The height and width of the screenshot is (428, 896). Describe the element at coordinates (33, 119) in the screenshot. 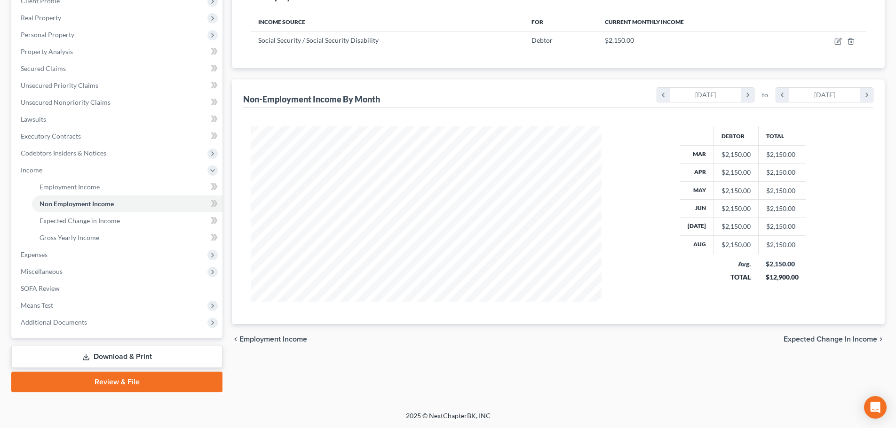

I see `span: Lawsuits` at that location.